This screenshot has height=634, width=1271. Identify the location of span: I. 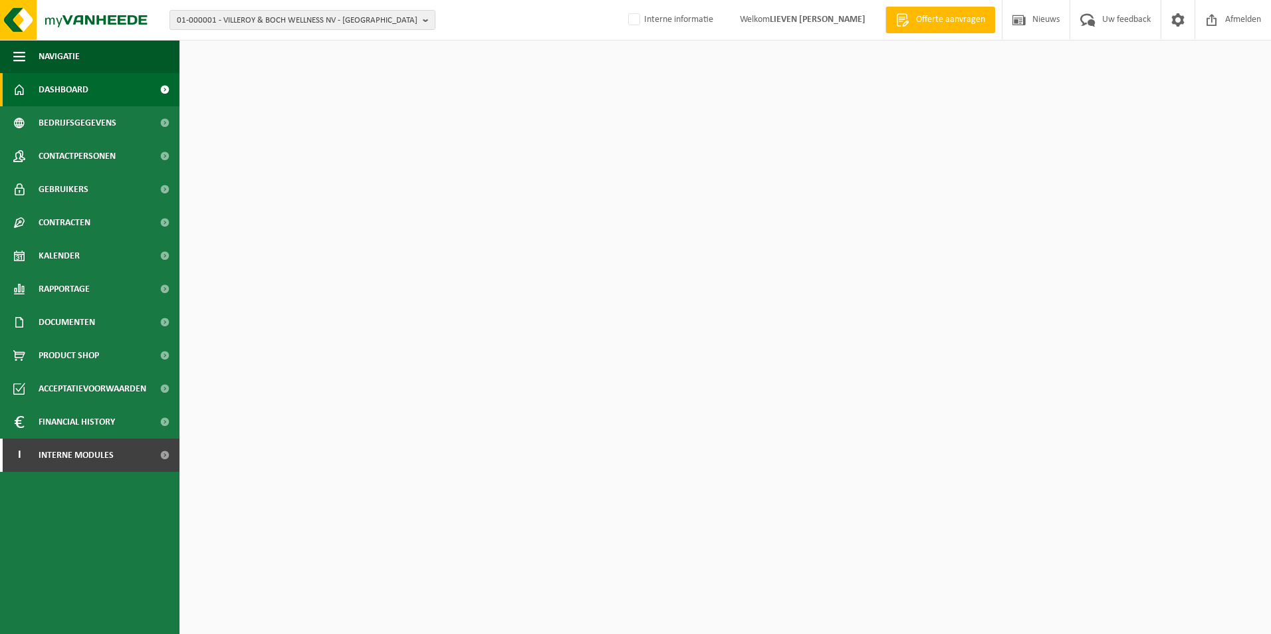
(19, 455).